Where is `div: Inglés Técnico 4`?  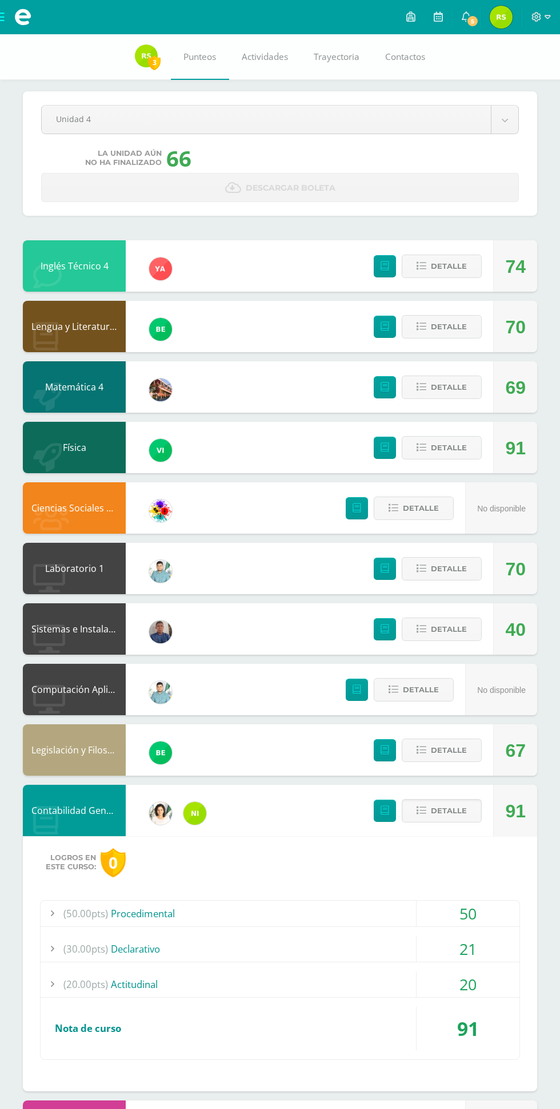
div: Inglés Técnico 4 is located at coordinates (74, 266).